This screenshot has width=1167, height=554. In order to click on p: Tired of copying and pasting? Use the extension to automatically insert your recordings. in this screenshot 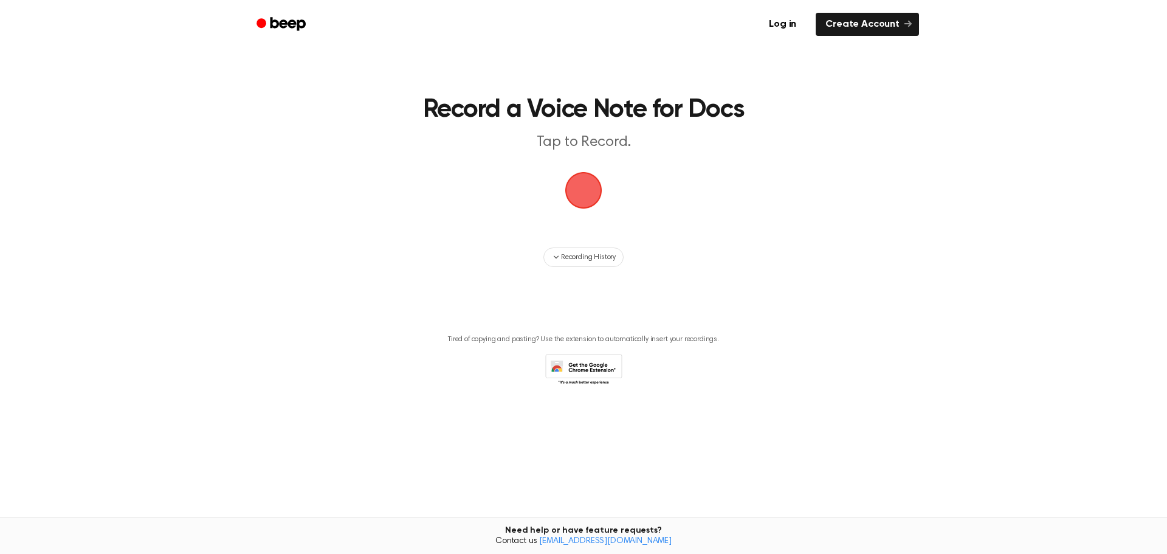, I will do `click(583, 339)`.